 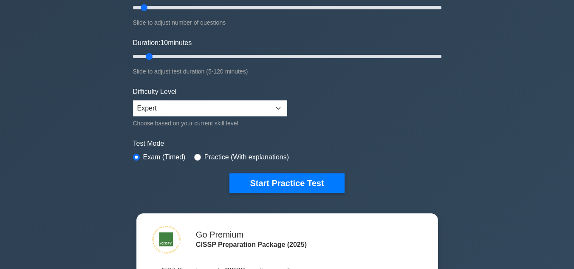 What do you see at coordinates (162, 43) in the screenshot?
I see `label: Duration: minutes` at bounding box center [162, 43].